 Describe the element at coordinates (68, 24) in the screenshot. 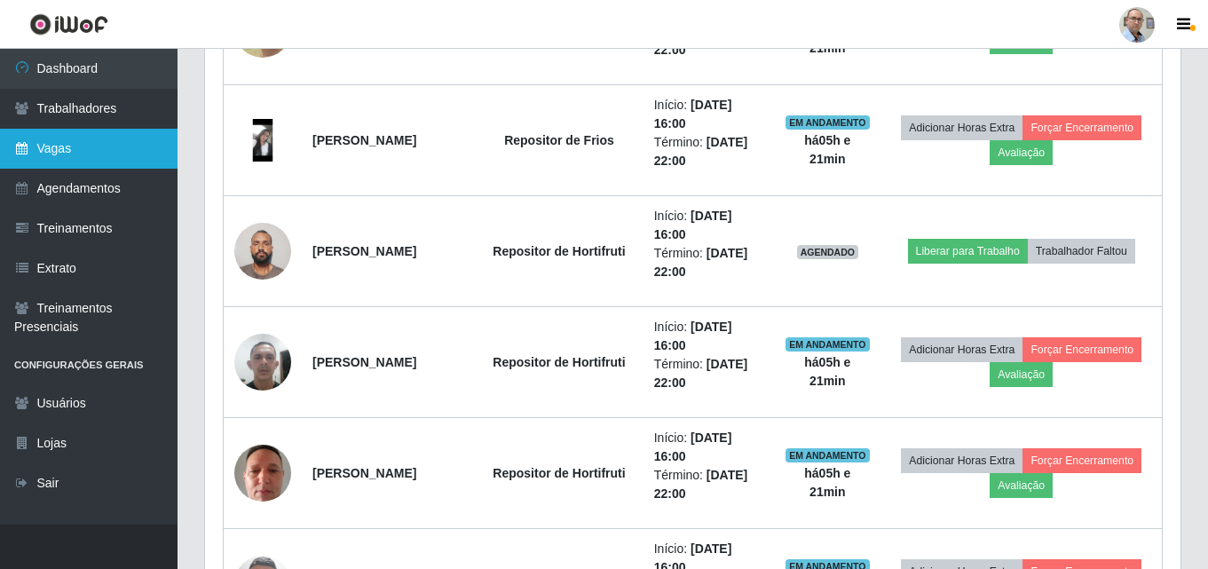

I see `img: CoreUI Logo` at that location.